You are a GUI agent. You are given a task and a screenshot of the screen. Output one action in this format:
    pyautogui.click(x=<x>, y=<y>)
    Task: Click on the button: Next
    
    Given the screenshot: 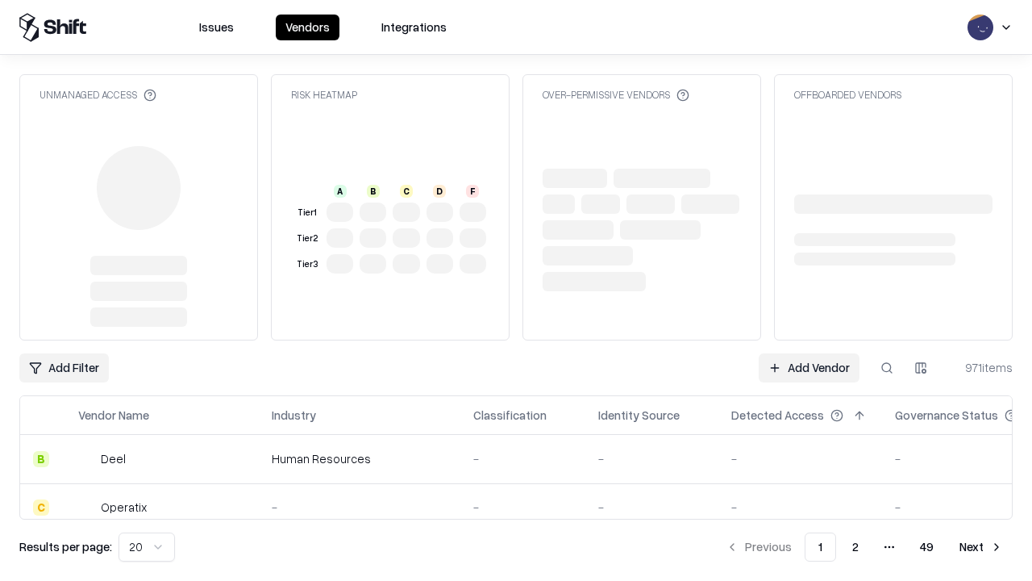 What is the action you would take?
    pyautogui.click(x=981, y=547)
    